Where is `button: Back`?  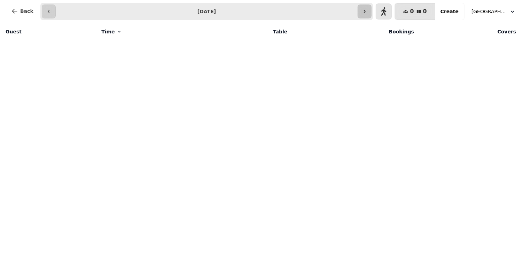
button: Back is located at coordinates (22, 11).